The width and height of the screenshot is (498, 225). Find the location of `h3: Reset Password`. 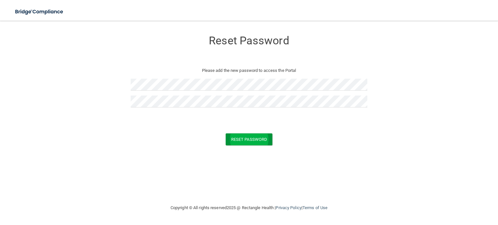

h3: Reset Password is located at coordinates (249, 41).